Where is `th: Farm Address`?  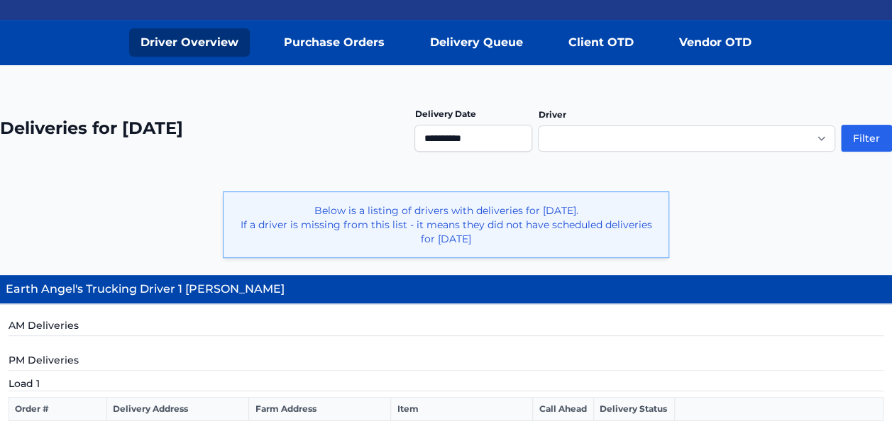
th: Farm Address is located at coordinates (320, 409).